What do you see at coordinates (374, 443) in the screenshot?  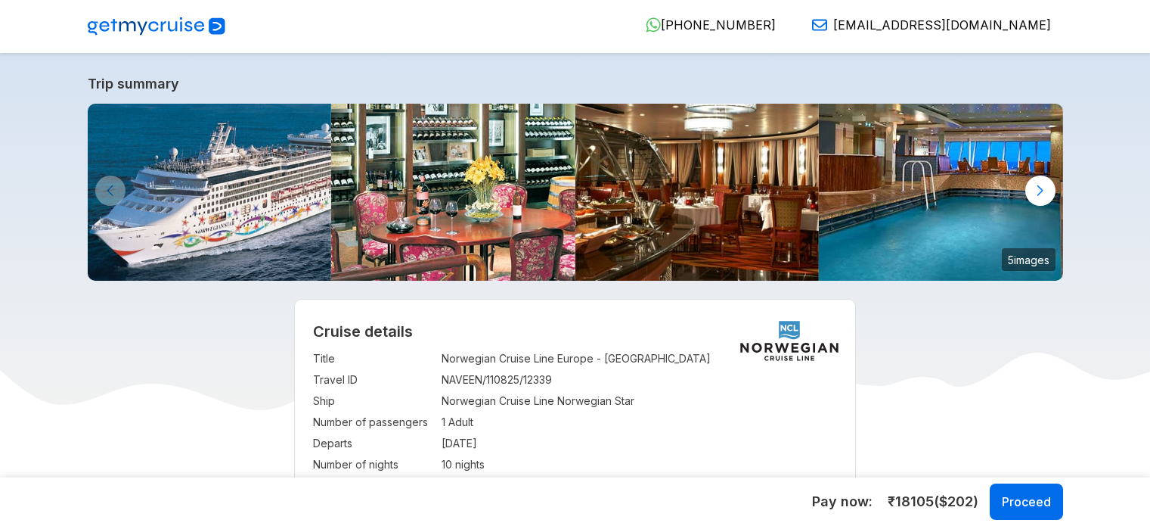 I see `td: Departs` at bounding box center [374, 443].